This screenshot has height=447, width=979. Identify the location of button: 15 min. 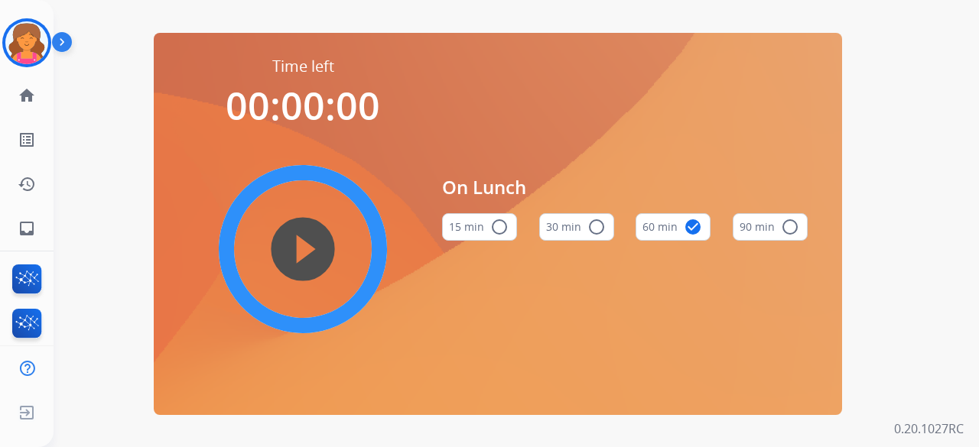
(479, 227).